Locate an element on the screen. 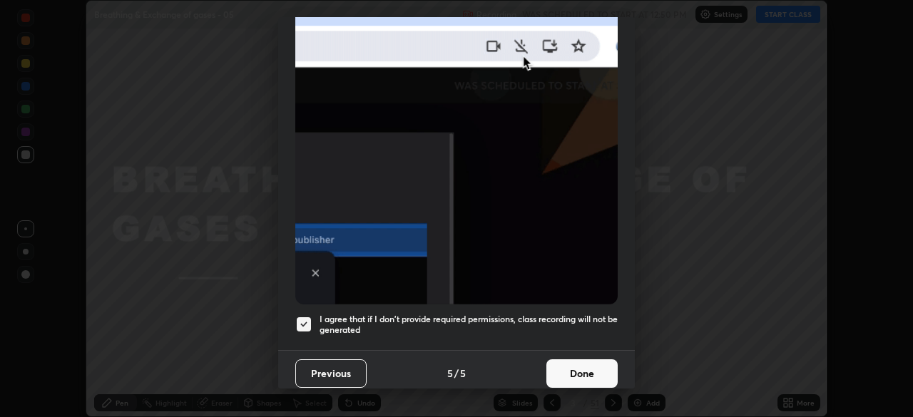 The width and height of the screenshot is (913, 417). button: Done is located at coordinates (582, 374).